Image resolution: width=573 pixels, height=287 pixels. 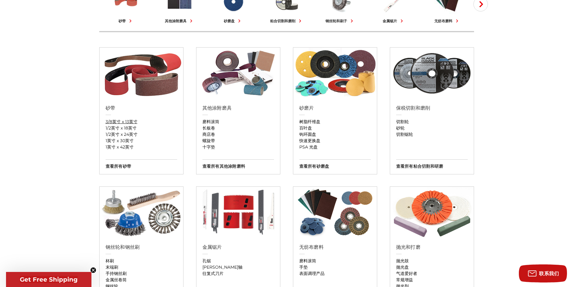 I want to click on font: 砂磨片, so click(x=307, y=108).